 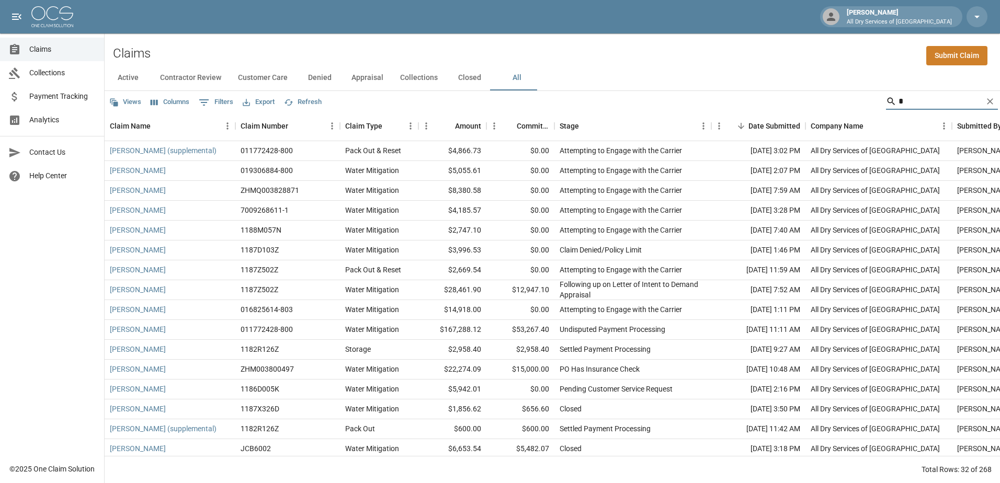 What do you see at coordinates (520, 429) in the screenshot?
I see `div: $600.00` at bounding box center [520, 429].